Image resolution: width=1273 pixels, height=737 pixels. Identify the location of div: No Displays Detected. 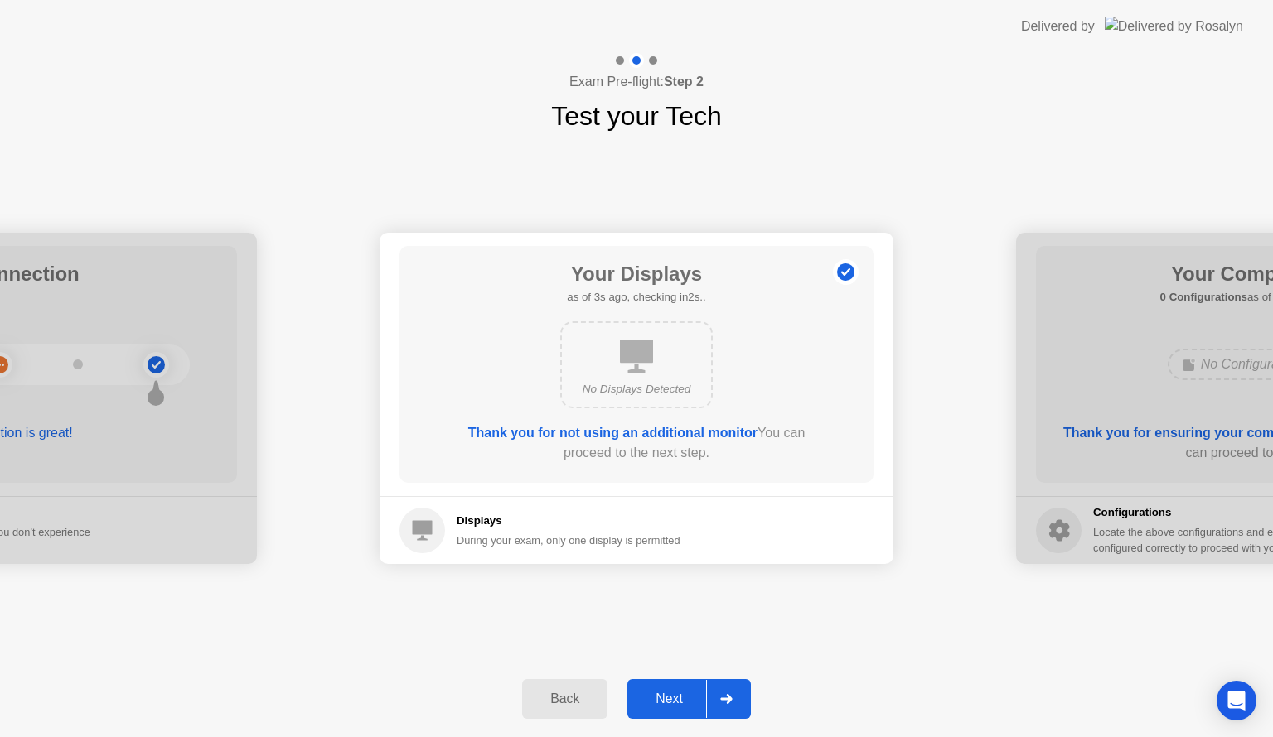
(636, 389).